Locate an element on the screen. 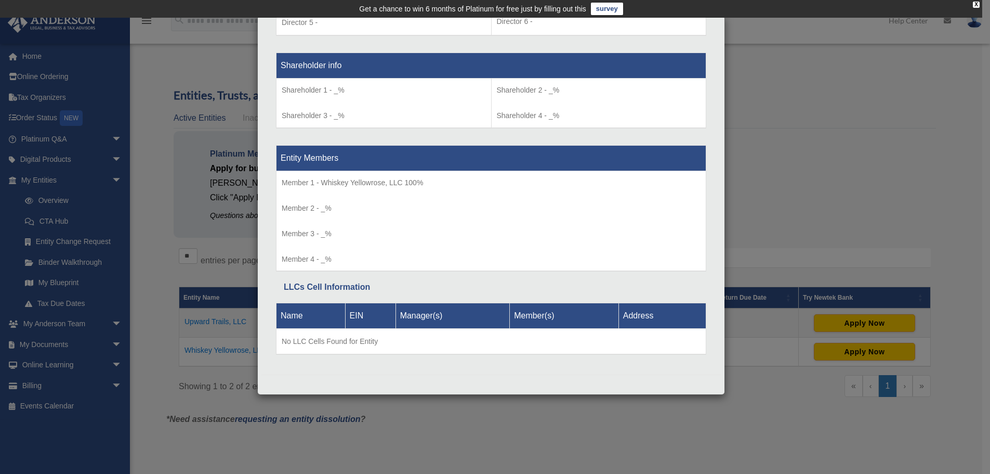 The image size is (990, 474). th: Manager(s) is located at coordinates (453, 316).